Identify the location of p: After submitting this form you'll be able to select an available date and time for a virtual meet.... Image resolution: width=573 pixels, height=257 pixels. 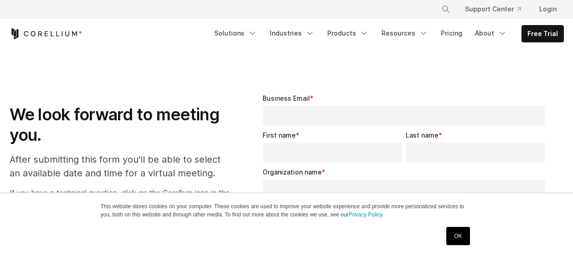
(119, 166).